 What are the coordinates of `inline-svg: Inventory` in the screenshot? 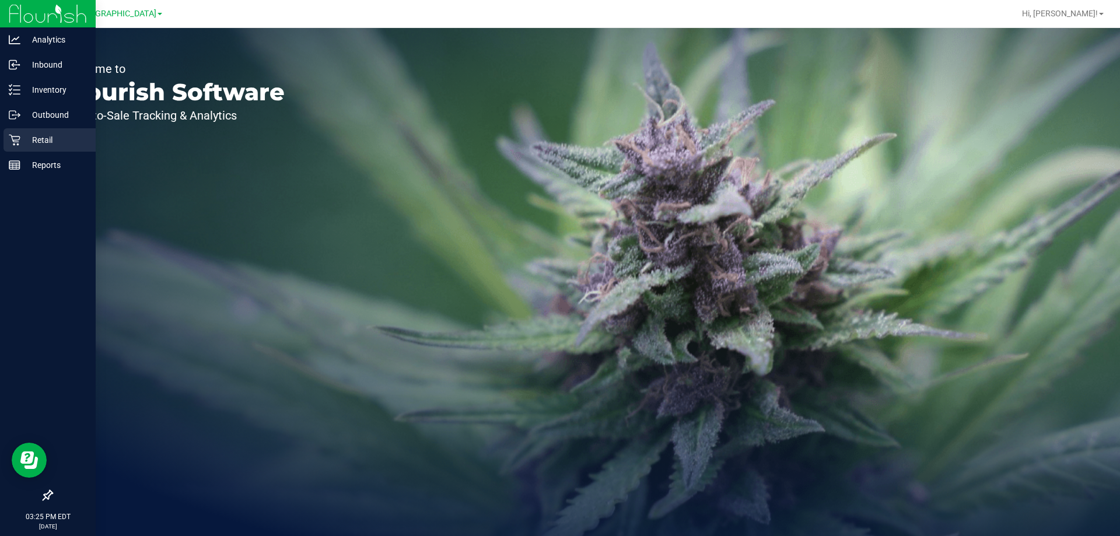 It's located at (15, 90).